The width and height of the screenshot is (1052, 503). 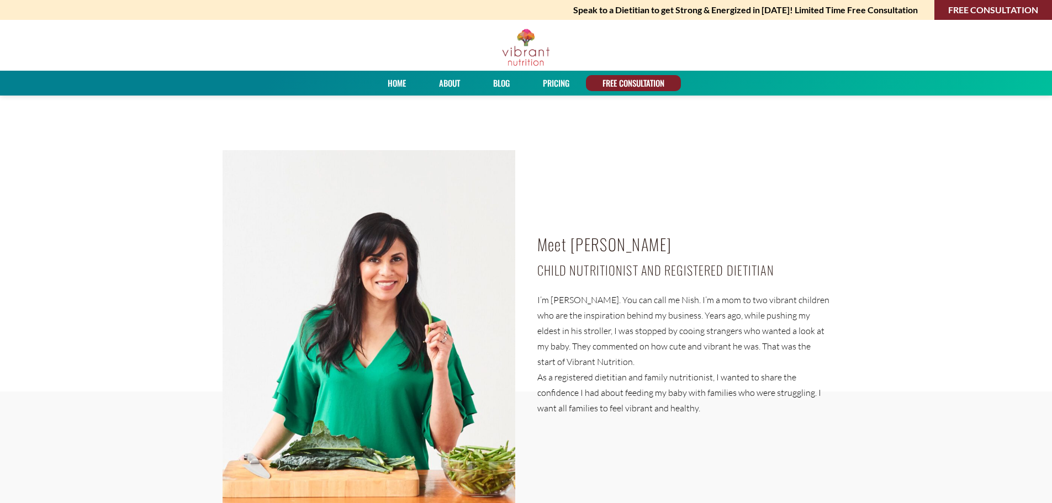 What do you see at coordinates (526, 47) in the screenshot?
I see `img: Vibrant Nutrition` at bounding box center [526, 47].